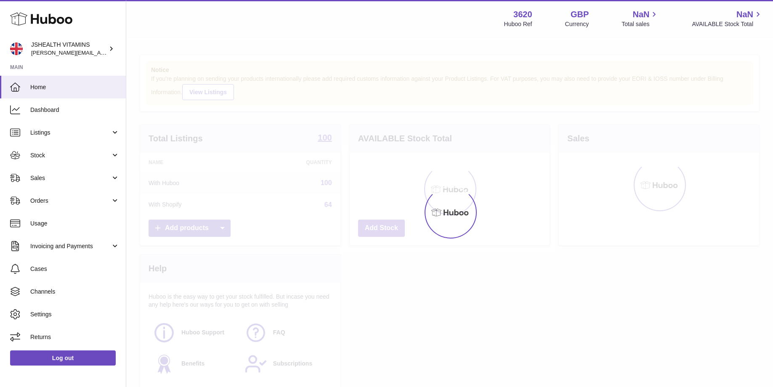 This screenshot has height=387, width=773. Describe the element at coordinates (580, 14) in the screenshot. I see `strong: GBP` at that location.